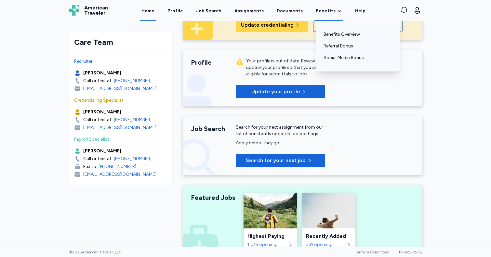 The height and width of the screenshot is (257, 491). I want to click on span: American Traveler, so click(96, 10).